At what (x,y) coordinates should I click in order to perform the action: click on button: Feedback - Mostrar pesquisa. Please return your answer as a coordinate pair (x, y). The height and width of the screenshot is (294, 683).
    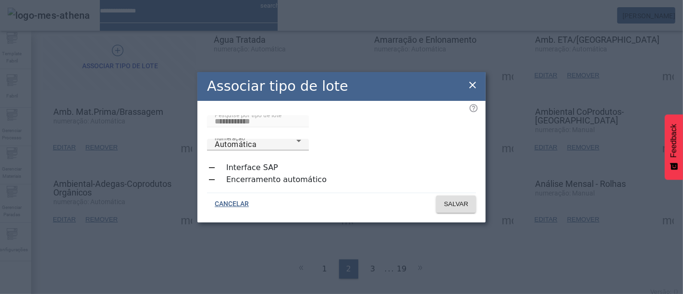
    Looking at the image, I should click on (674, 147).